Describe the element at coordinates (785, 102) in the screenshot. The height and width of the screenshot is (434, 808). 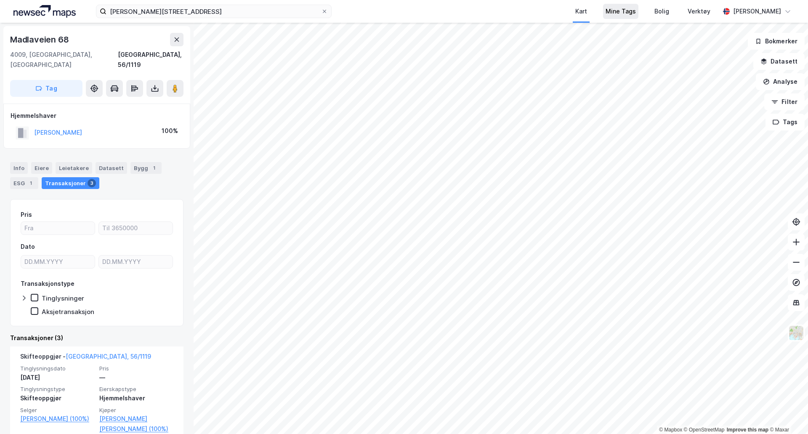
I see `button: Filter` at that location.